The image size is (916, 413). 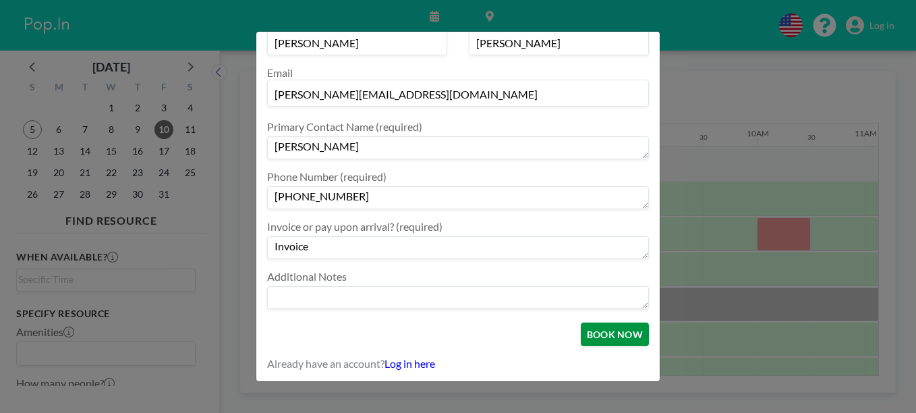 I want to click on input: Last name, so click(x=559, y=43).